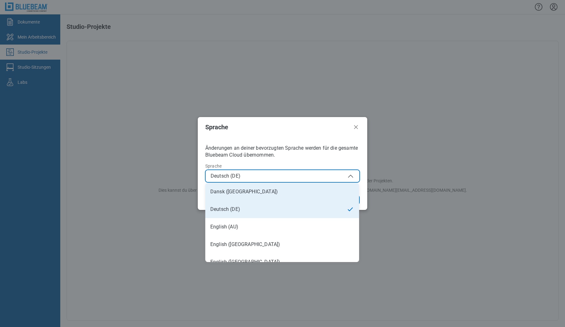  What do you see at coordinates (282, 166) in the screenshot?
I see `label: Sprache` at bounding box center [282, 166].